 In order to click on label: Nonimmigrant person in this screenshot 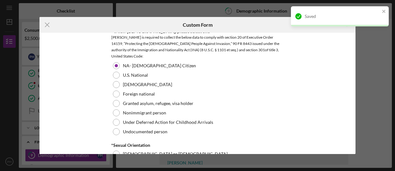, I will do `click(145, 113)`.